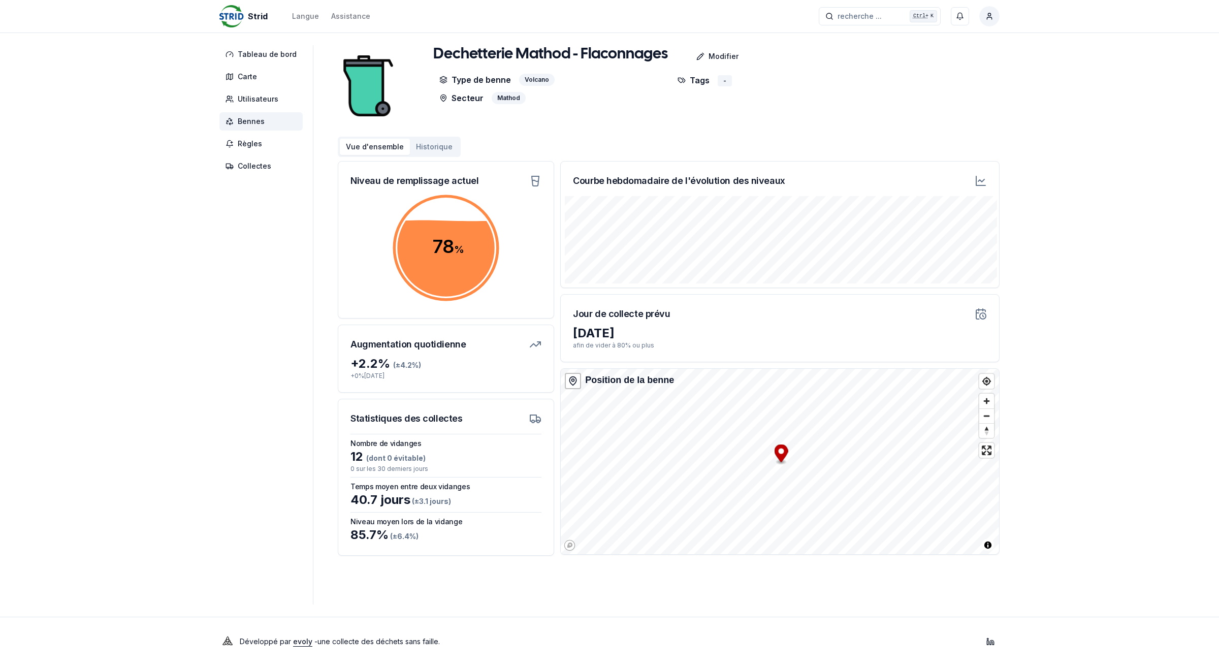  Describe the element at coordinates (368, 86) in the screenshot. I see `img: bin Image` at that location.